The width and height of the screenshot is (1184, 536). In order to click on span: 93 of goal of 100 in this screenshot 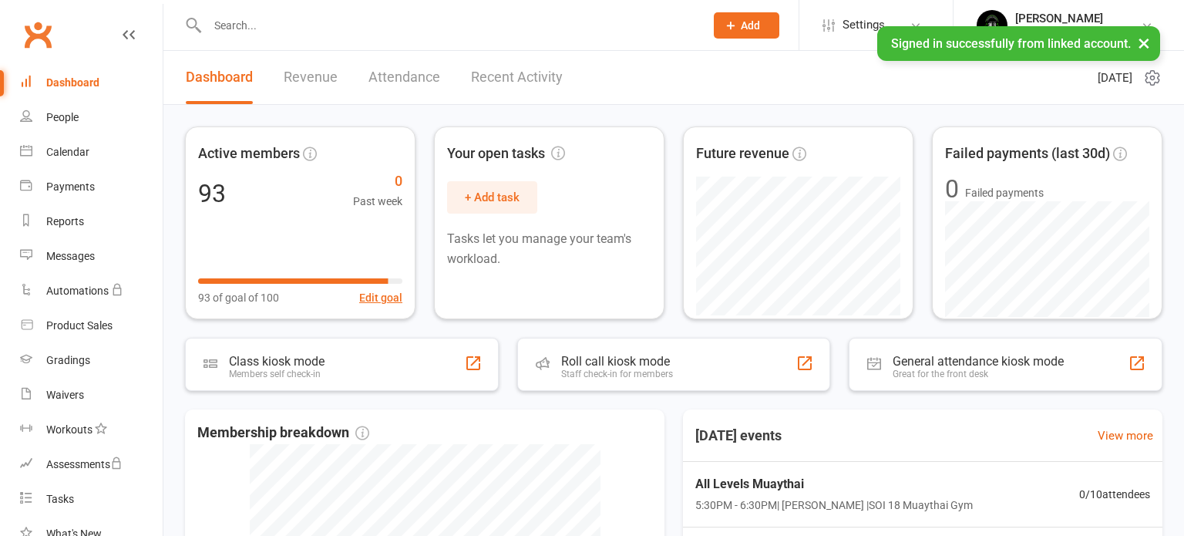, I will do `click(238, 297)`.